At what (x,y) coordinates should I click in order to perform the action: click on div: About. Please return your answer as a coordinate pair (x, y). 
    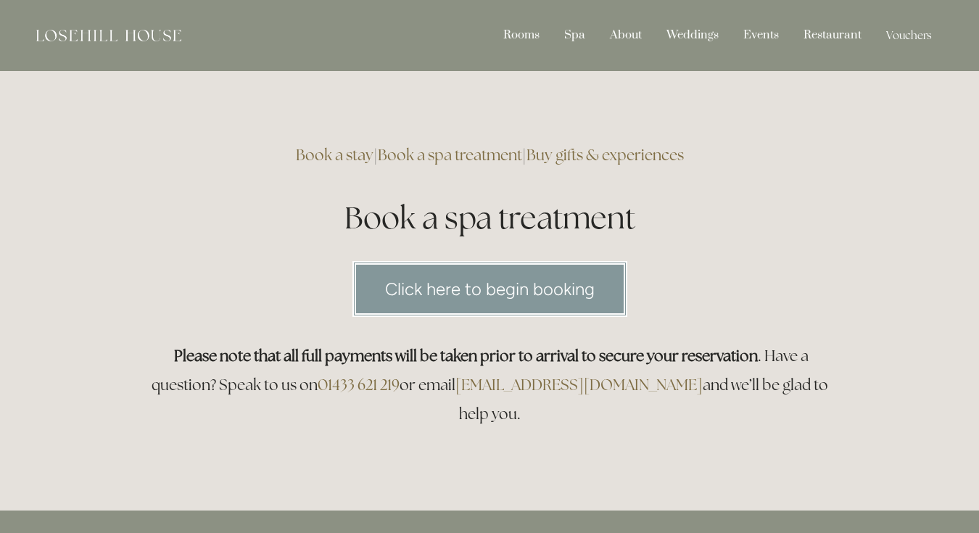
    Looking at the image, I should click on (626, 36).